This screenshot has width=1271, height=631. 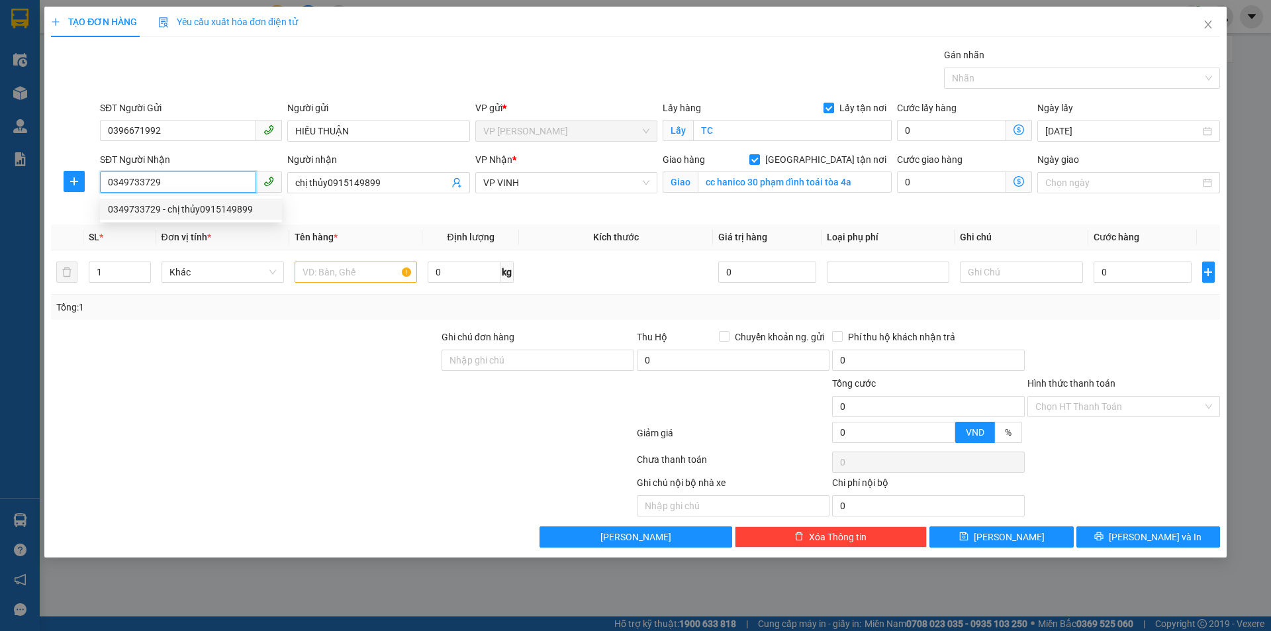 What do you see at coordinates (928, 485) in the screenshot?
I see `div: Chi phí nội bộ` at bounding box center [928, 485].